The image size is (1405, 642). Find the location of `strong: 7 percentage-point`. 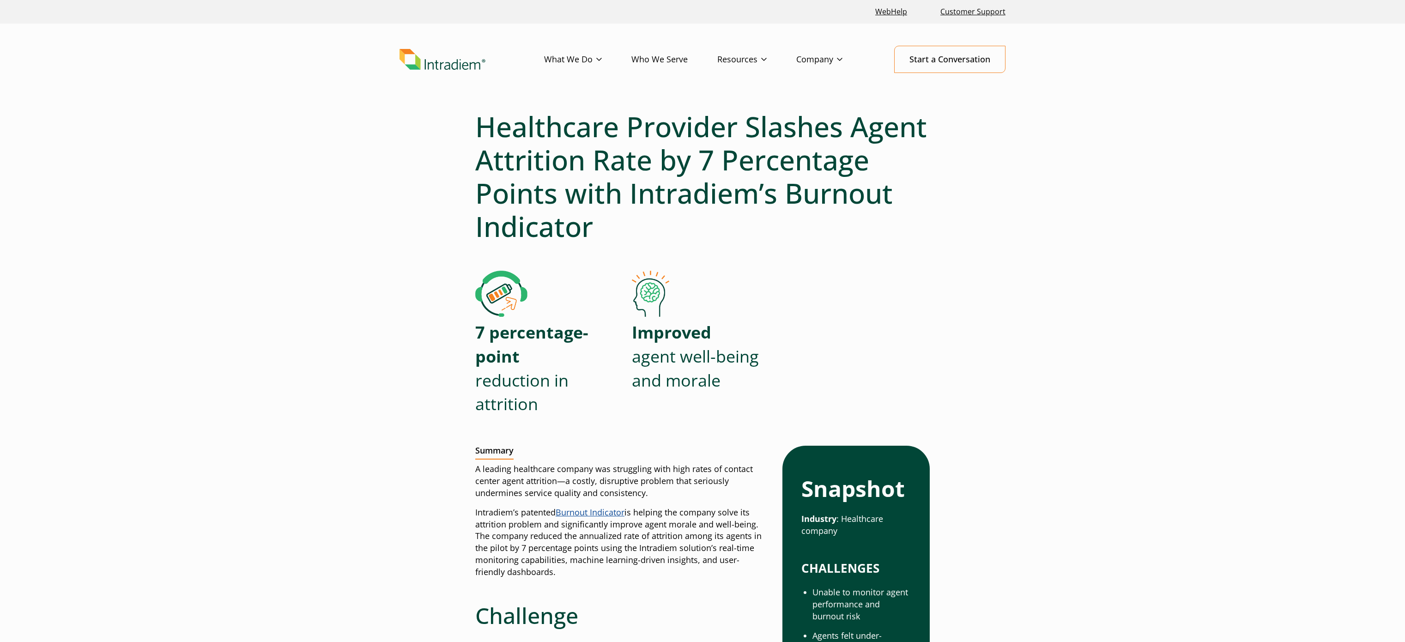

strong: 7 percentage-point is located at coordinates (532, 344).